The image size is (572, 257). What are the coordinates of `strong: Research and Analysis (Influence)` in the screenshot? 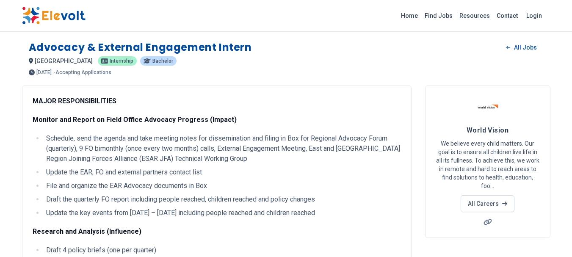 It's located at (87, 231).